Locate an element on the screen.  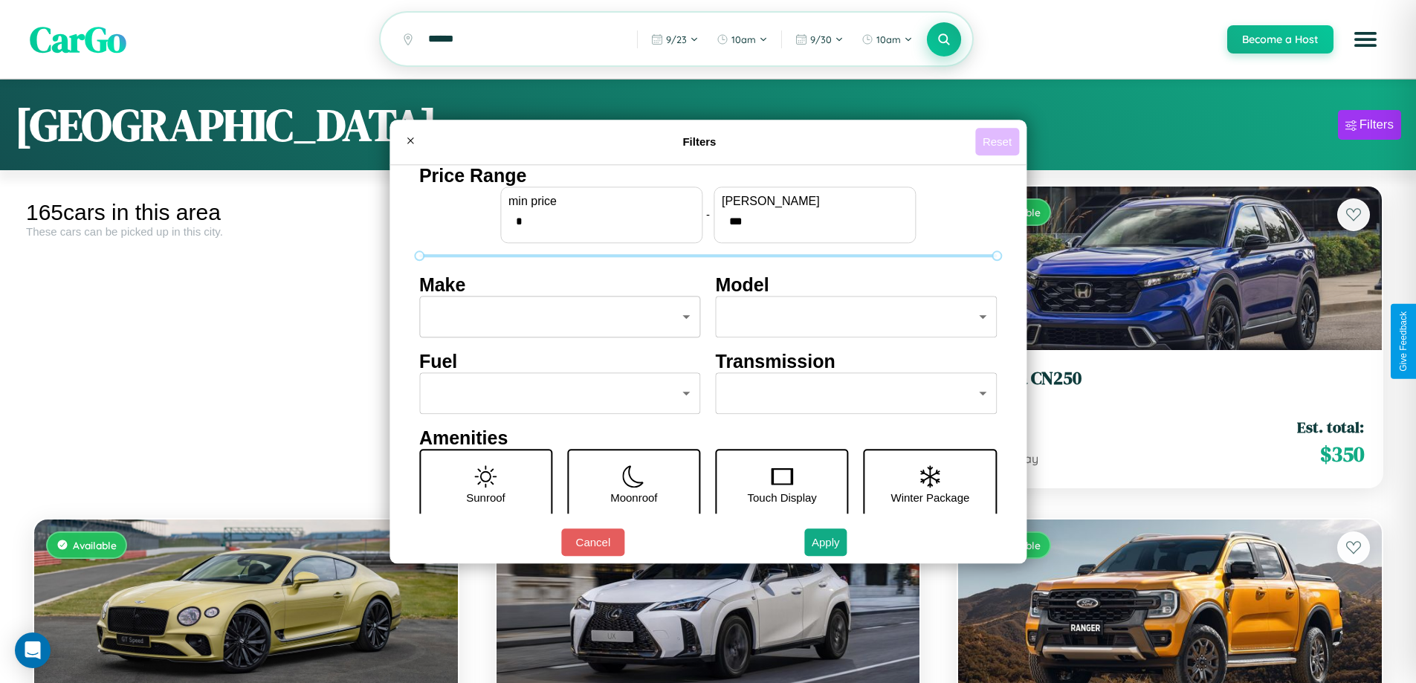
h4: Model is located at coordinates (856, 285).